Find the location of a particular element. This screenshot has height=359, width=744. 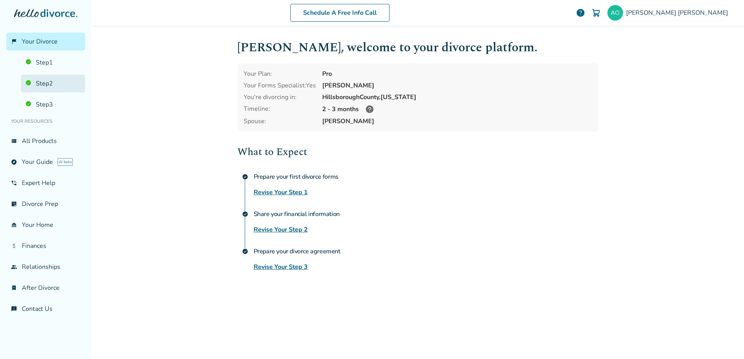

a: help is located at coordinates (580, 13).